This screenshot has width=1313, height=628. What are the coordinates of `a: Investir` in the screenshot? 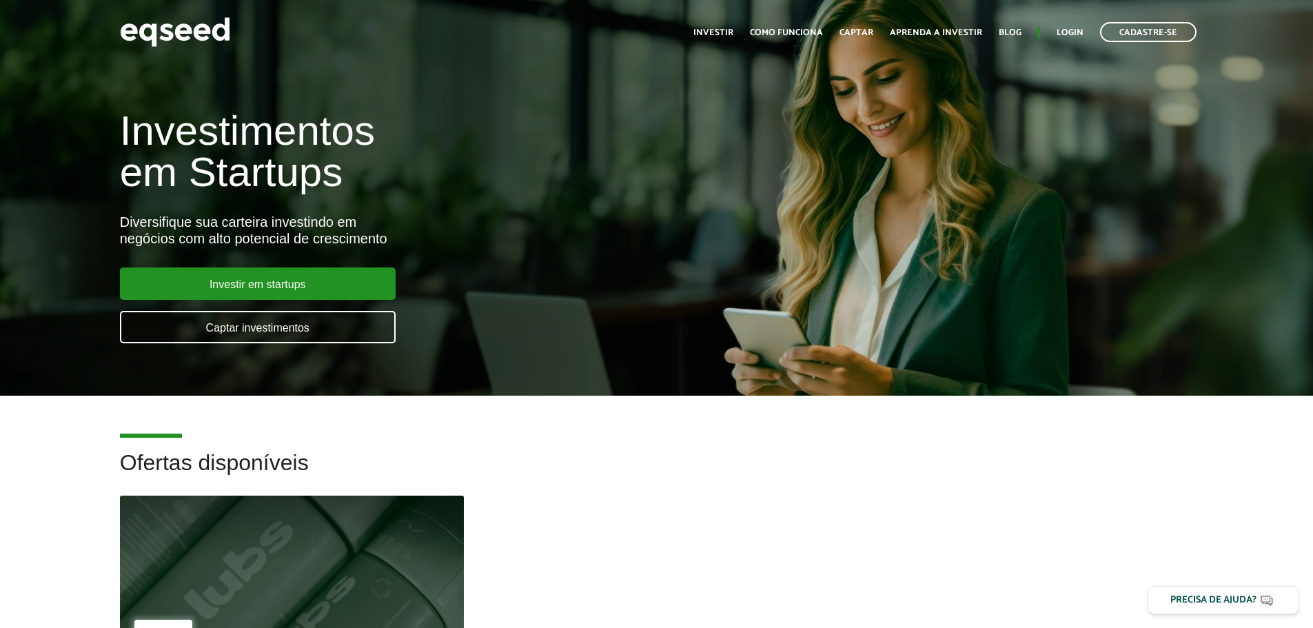 It's located at (714, 32).